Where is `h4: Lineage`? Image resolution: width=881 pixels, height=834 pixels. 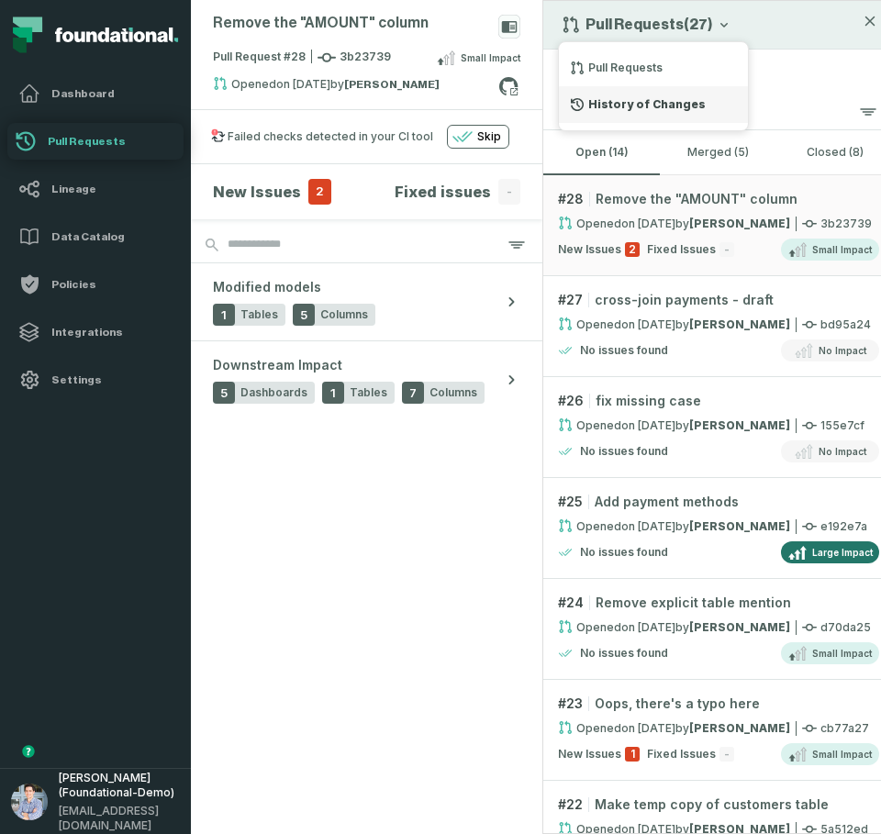 h4: Lineage is located at coordinates (112, 189).